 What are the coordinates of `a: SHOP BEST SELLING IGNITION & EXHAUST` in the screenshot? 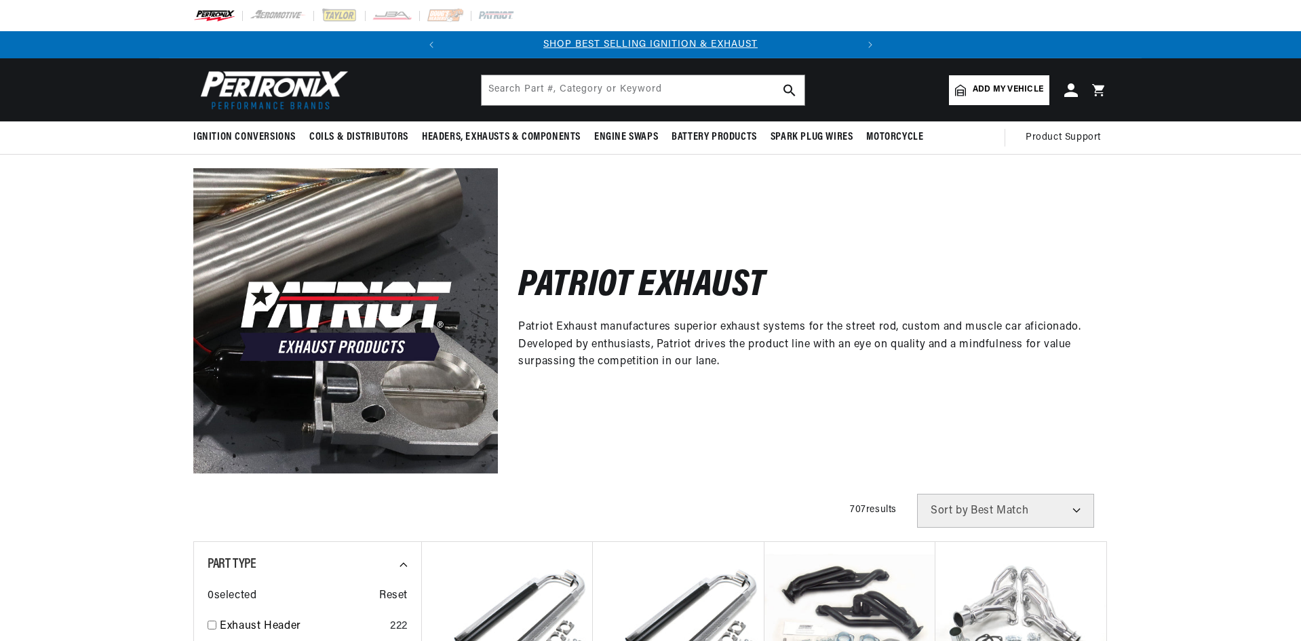 It's located at (650, 44).